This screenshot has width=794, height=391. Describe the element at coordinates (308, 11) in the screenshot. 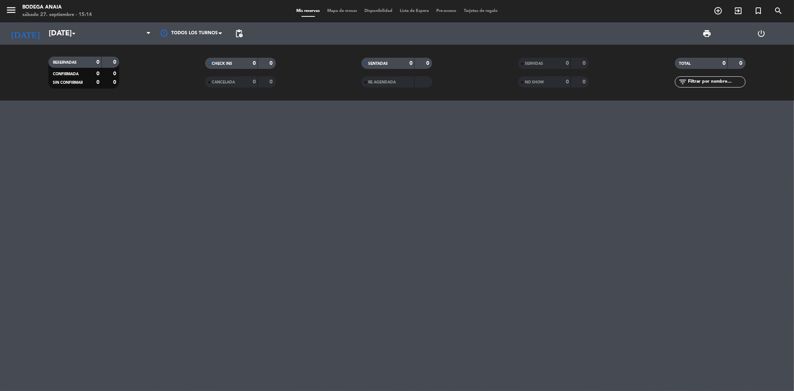

I see `span: Mis reservas` at that location.